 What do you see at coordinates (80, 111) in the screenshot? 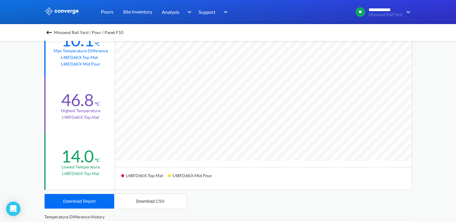
I see `div: Highest temperature` at bounding box center [80, 111].